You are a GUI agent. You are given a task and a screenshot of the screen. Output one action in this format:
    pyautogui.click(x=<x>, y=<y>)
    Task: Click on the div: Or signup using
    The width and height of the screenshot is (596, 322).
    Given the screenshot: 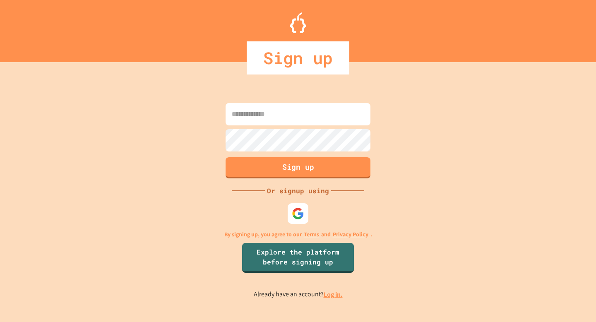 What is the action you would take?
    pyautogui.click(x=298, y=191)
    